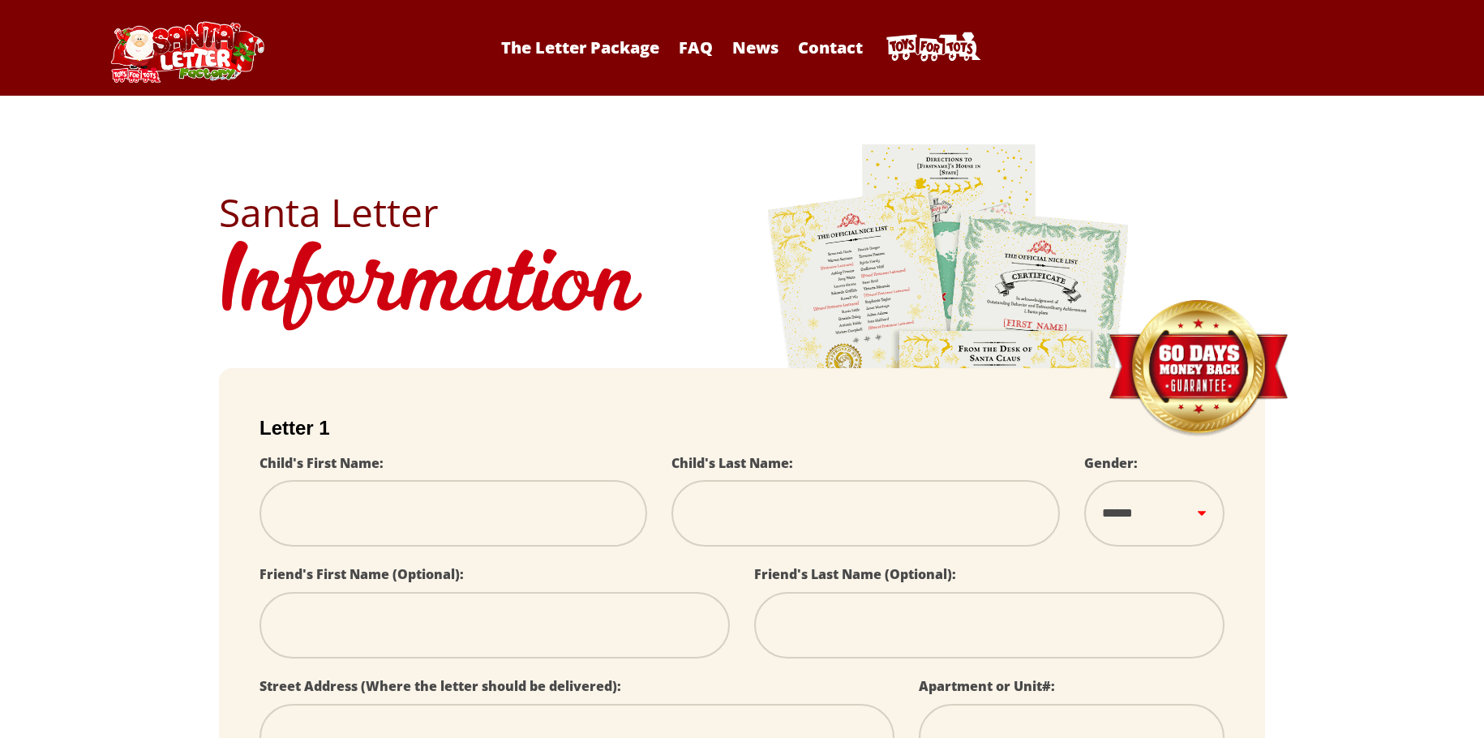  I want to click on a: FAQ, so click(696, 47).